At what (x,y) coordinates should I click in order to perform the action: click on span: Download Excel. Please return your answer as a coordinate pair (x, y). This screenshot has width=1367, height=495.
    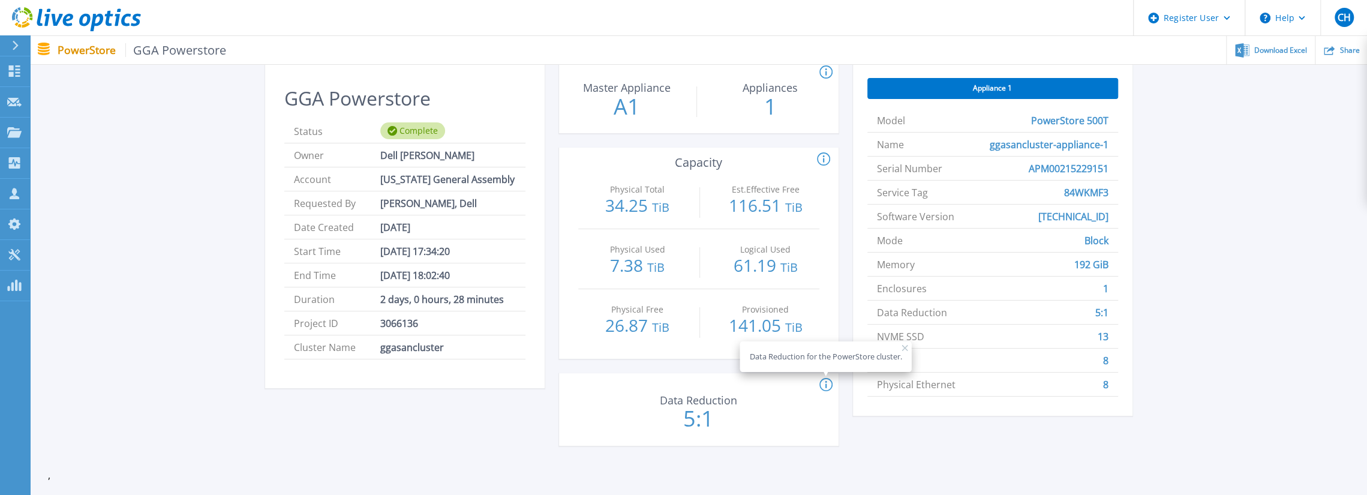
    Looking at the image, I should click on (1281, 50).